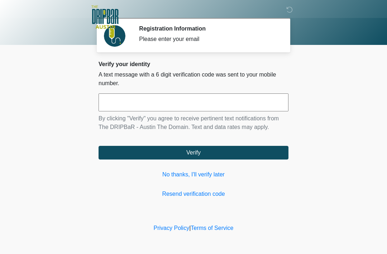 The image size is (387, 254). I want to click on img: The DRIPBaR - Austin The Domain Logo, so click(105, 17).